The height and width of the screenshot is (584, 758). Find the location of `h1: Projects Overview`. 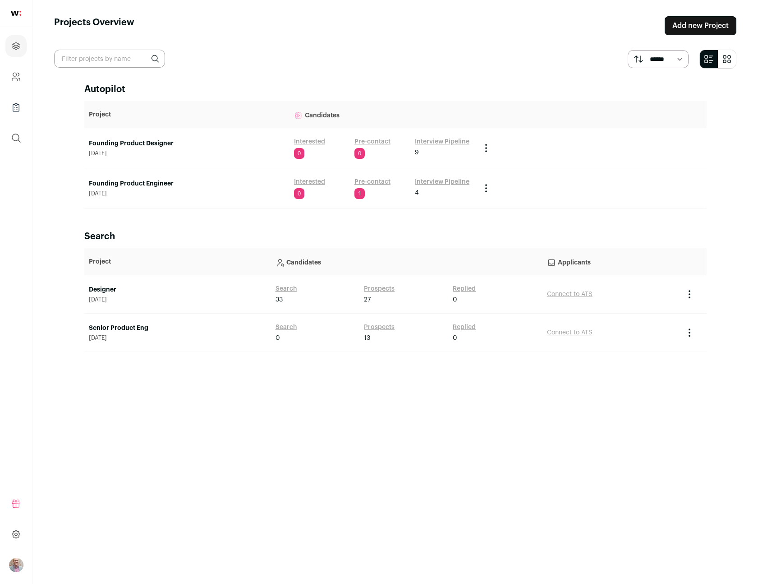

h1: Projects Overview is located at coordinates (94, 26).